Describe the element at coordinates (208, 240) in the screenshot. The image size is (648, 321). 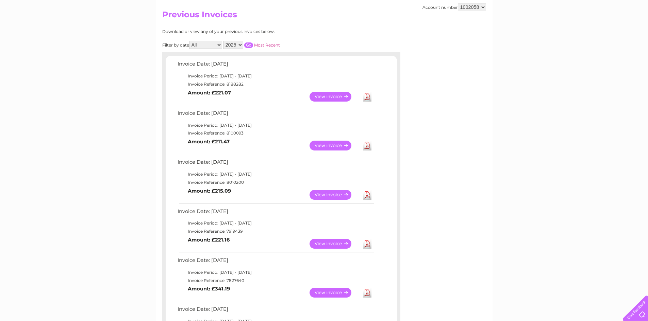
I see `b: Amount: £221.16` at that location.